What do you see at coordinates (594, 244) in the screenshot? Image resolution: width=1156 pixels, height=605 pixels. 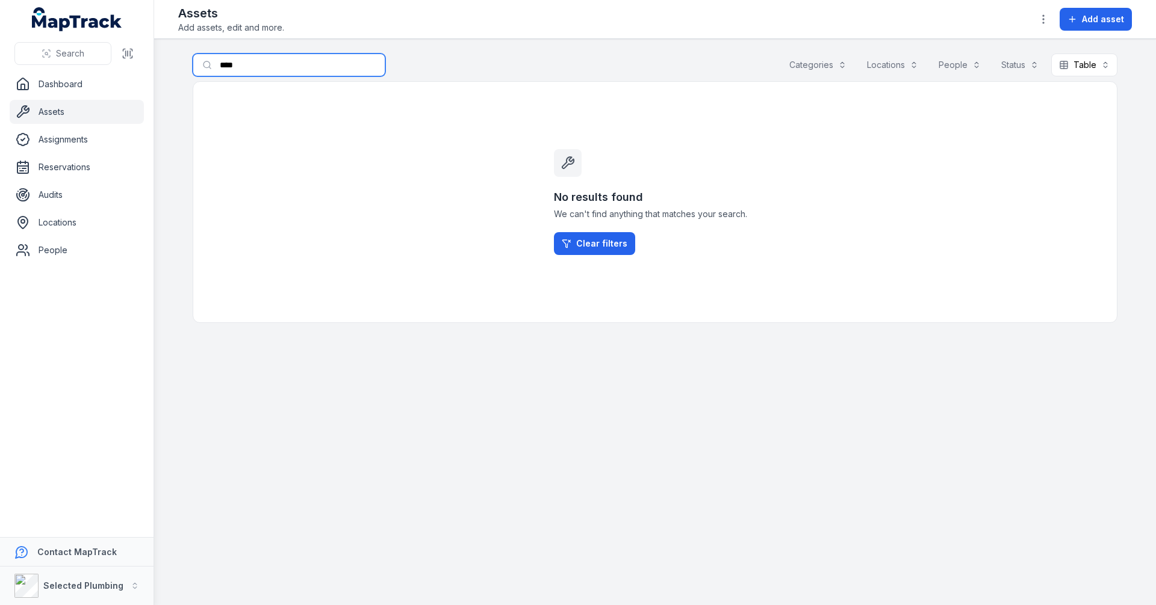 I see `a: Clear filters` at bounding box center [594, 244].